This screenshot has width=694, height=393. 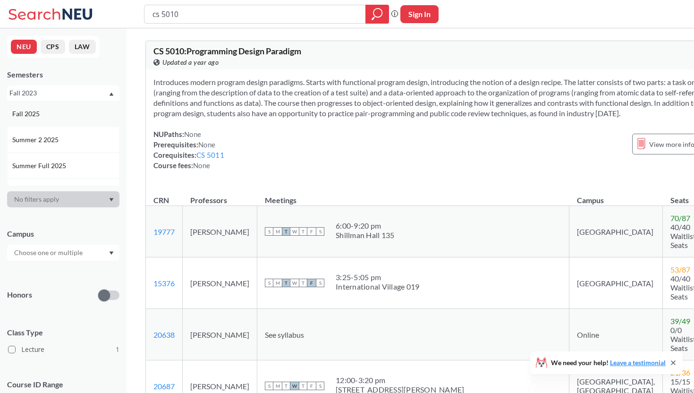 I want to click on input: Class, professor, course number, "phrase", so click(x=255, y=14).